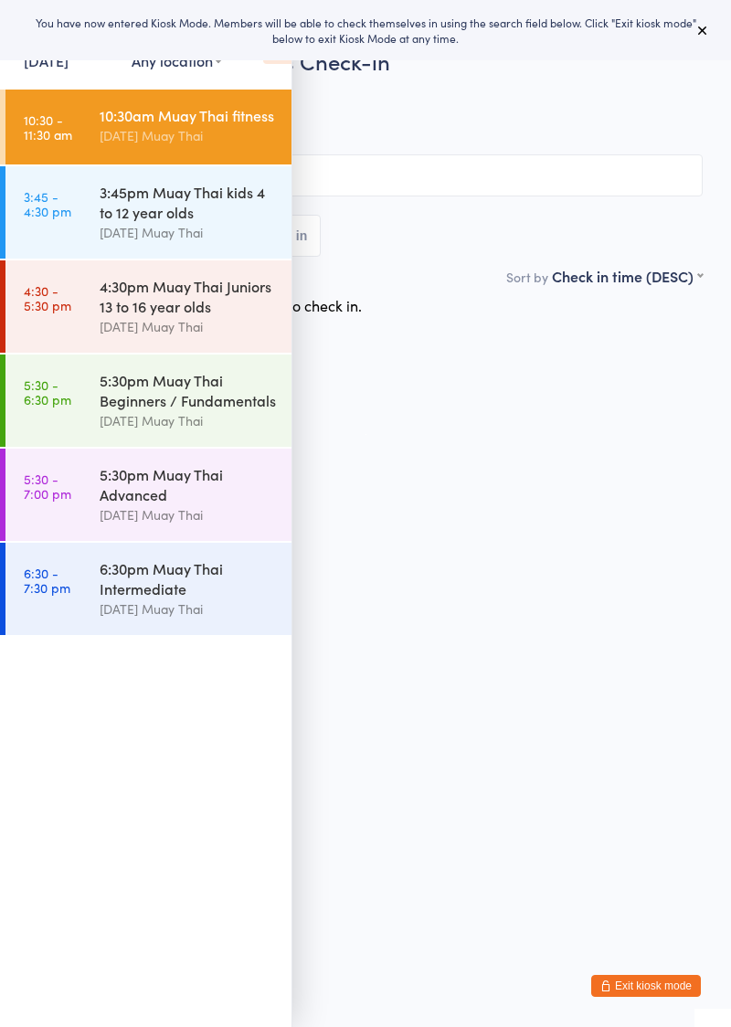  What do you see at coordinates (187, 115) in the screenshot?
I see `div: 10:30am Muay Thai fitness` at bounding box center [187, 115].